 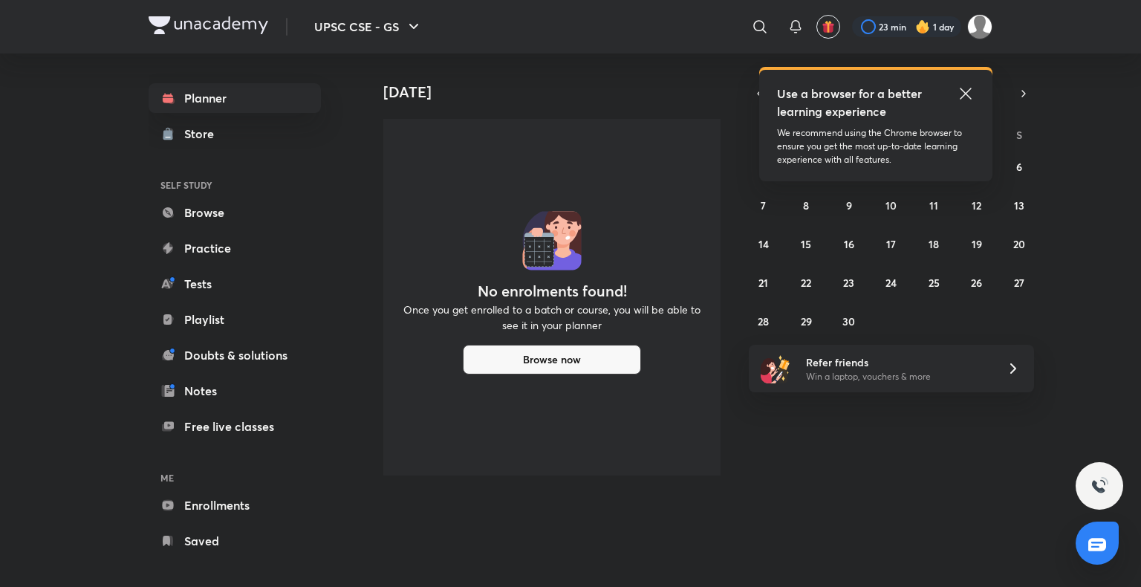 What do you see at coordinates (235, 426) in the screenshot?
I see `a: Free live classes` at bounding box center [235, 426].